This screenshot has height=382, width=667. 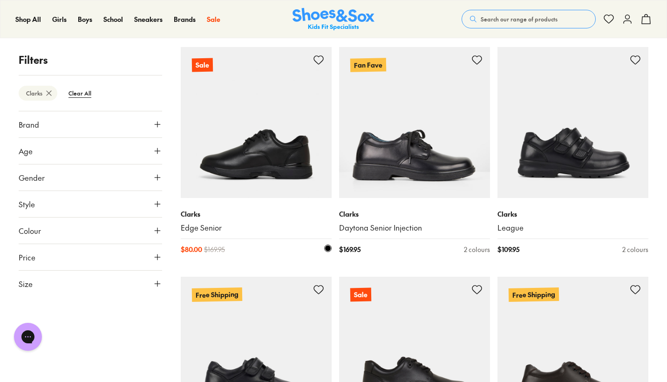 I want to click on span: Price, so click(x=27, y=257).